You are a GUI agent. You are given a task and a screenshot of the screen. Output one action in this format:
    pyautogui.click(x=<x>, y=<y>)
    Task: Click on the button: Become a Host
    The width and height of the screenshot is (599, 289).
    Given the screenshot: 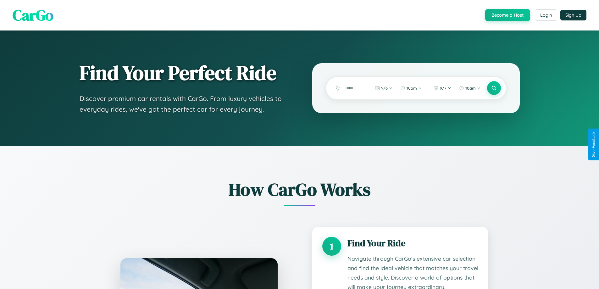 What is the action you would take?
    pyautogui.click(x=507, y=15)
    